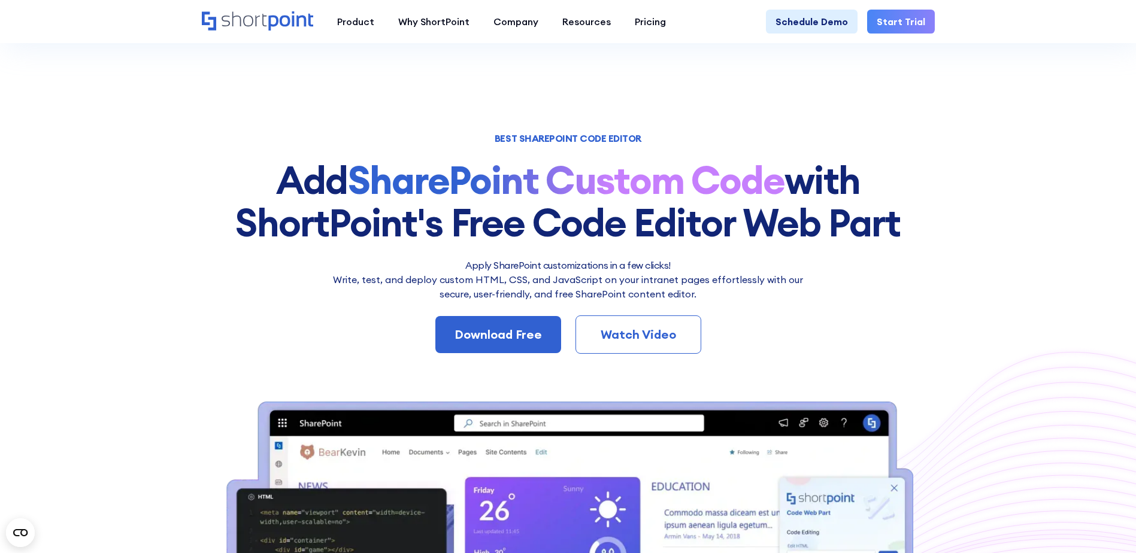 The width and height of the screenshot is (1136, 553). I want to click on a: Resources, so click(586, 22).